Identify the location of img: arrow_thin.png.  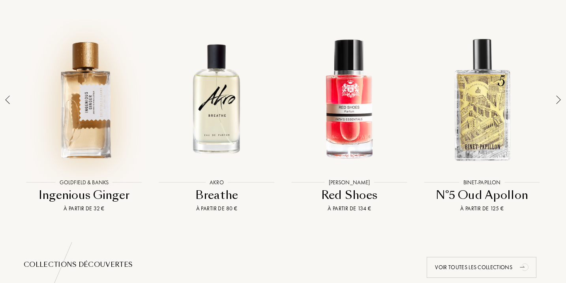
(558, 100).